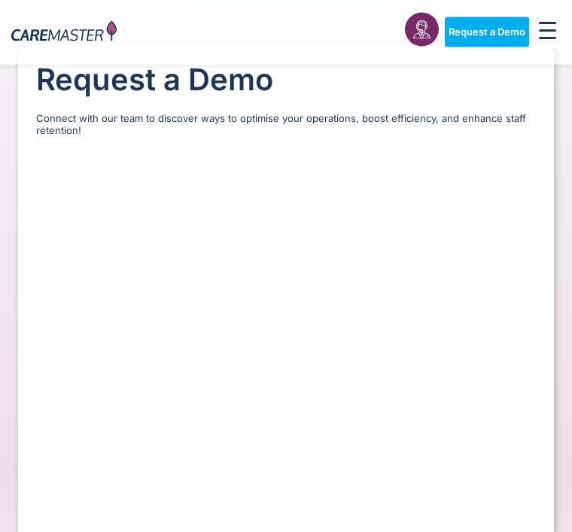 This screenshot has width=572, height=532. Describe the element at coordinates (487, 32) in the screenshot. I see `a: Request a Demo` at that location.